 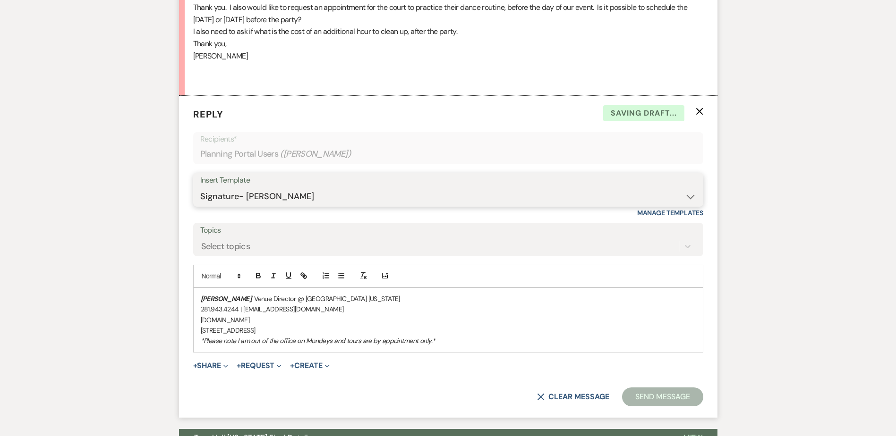 I want to click on span: Reply, so click(x=208, y=114).